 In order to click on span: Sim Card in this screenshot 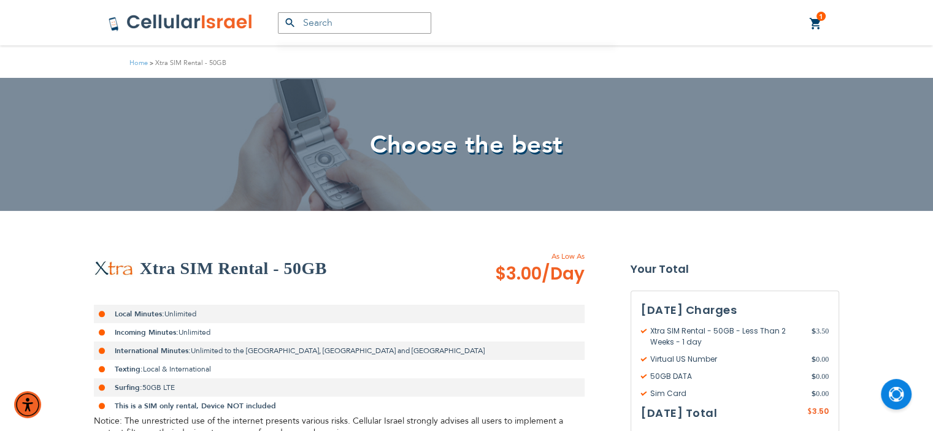, I will do `click(726, 394)`.